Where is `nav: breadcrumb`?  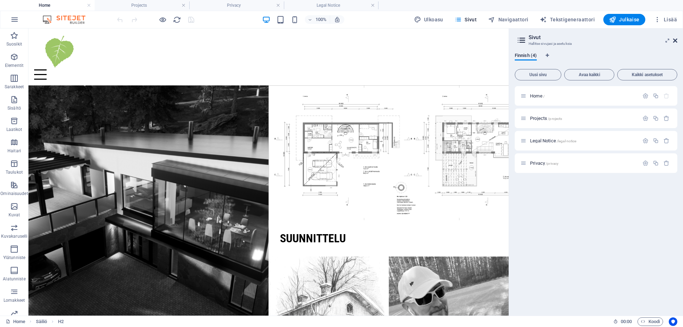 nav: breadcrumb is located at coordinates (50, 322).